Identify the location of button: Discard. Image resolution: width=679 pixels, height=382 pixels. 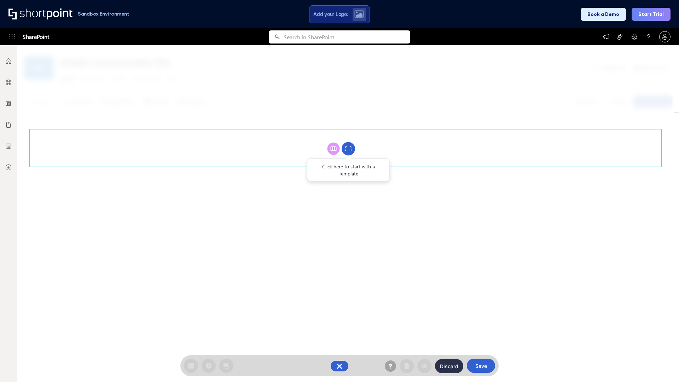
(449, 366).